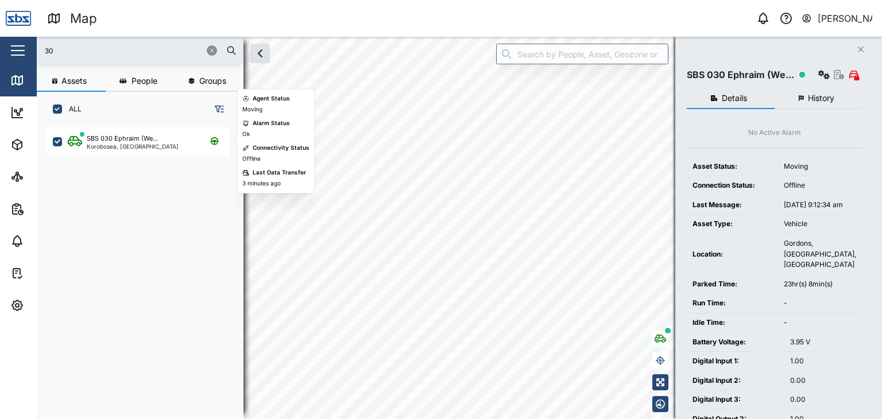 Image resolution: width=882 pixels, height=419 pixels. I want to click on div: No Active Alarm, so click(775, 133).